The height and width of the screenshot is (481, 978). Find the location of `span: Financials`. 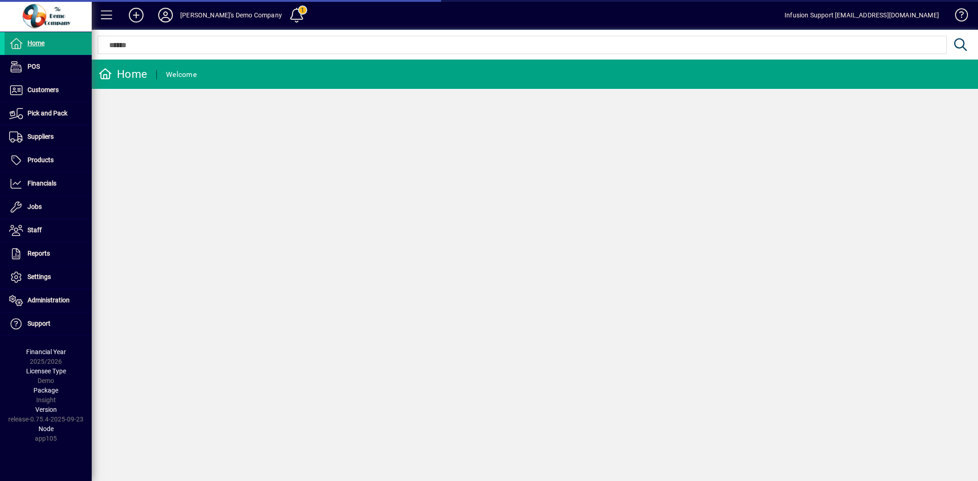

span: Financials is located at coordinates (42, 183).